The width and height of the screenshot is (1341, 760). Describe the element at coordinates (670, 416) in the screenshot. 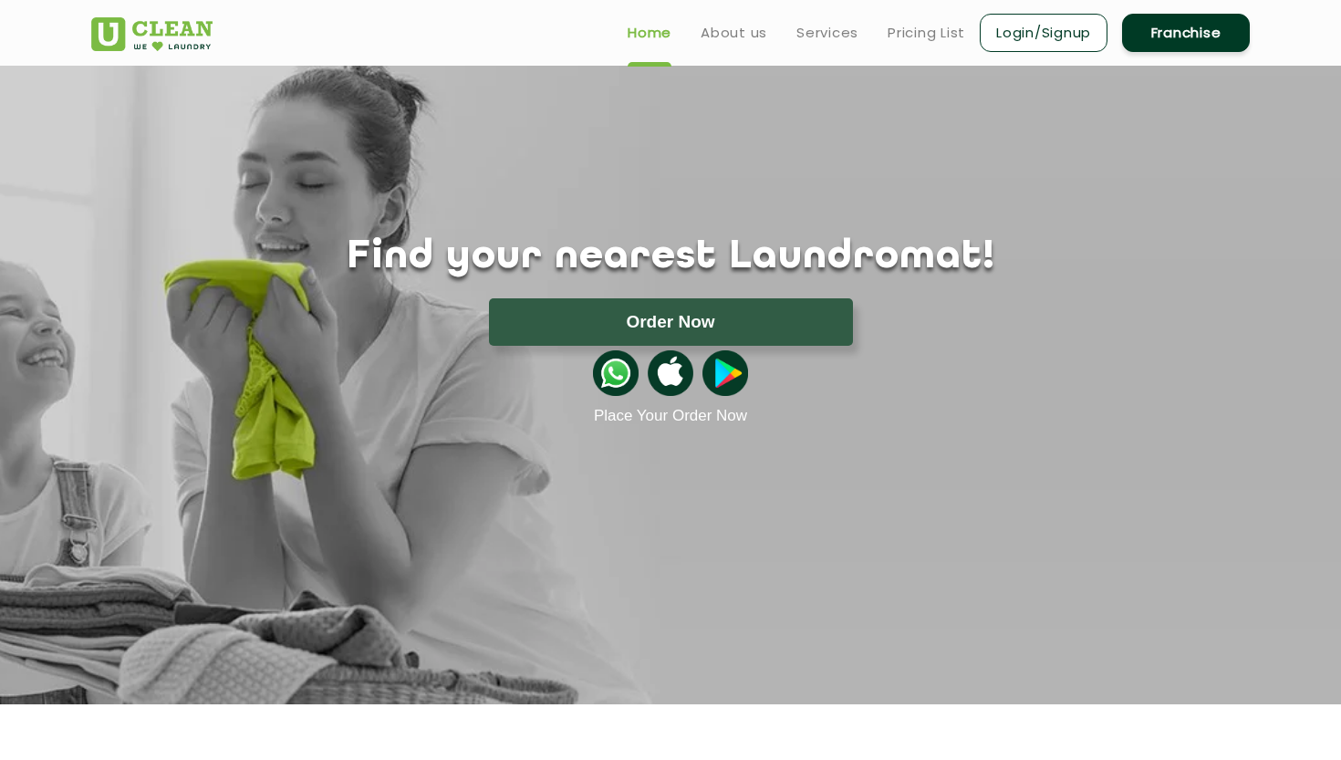

I see `a: Place Your Order Now` at that location.